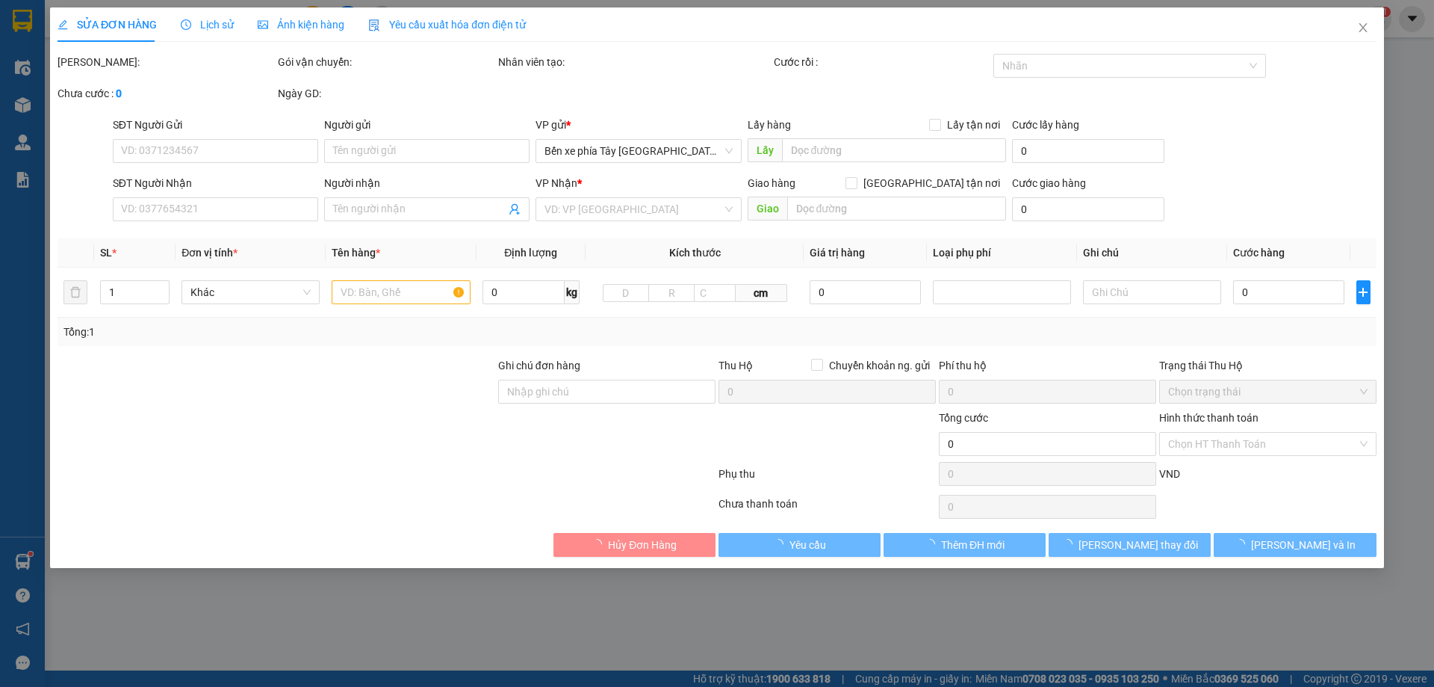 This screenshot has width=1434, height=687. I want to click on div: Nhân viên tạo:, so click(634, 62).